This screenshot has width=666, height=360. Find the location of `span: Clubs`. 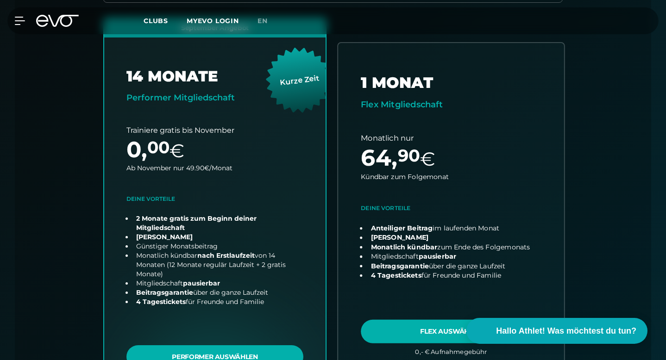

span: Clubs is located at coordinates (156, 21).